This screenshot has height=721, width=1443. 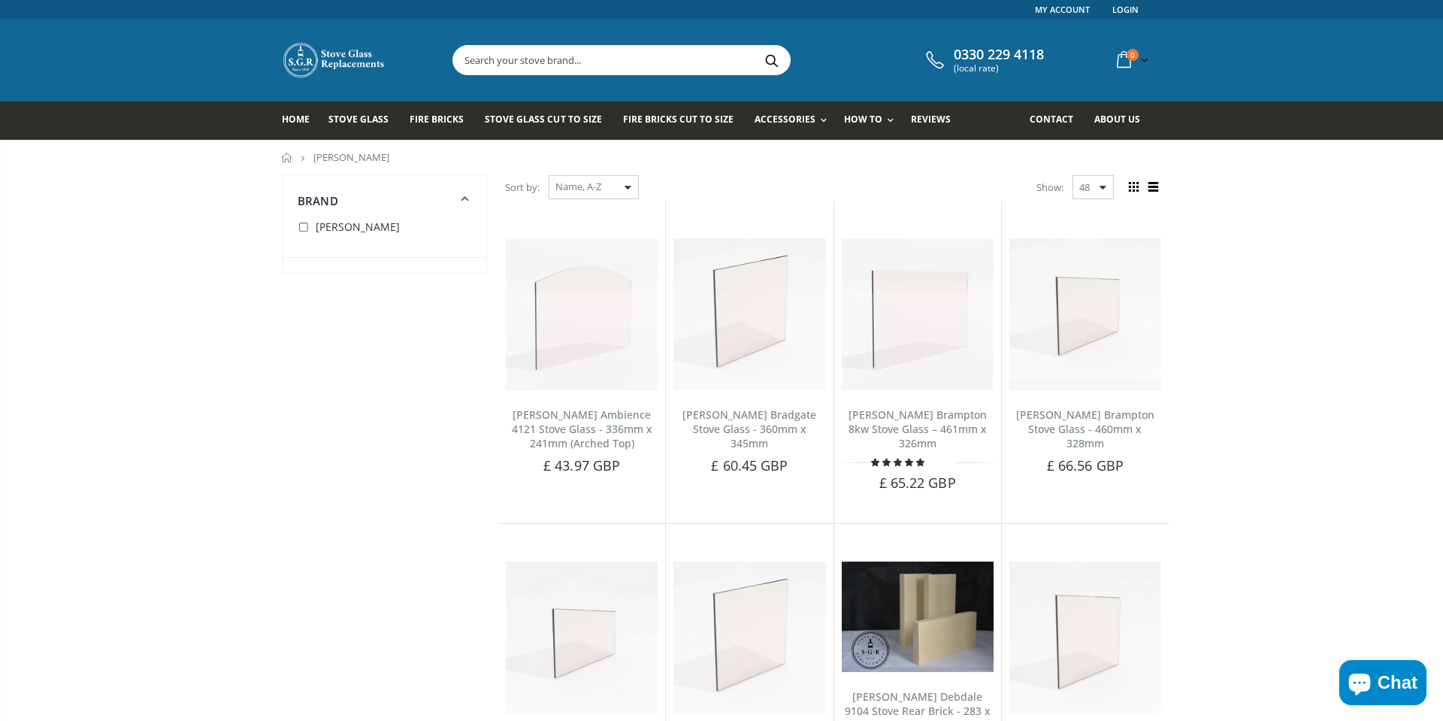 What do you see at coordinates (1153, 187) in the screenshot?
I see `span: List view` at bounding box center [1153, 187].